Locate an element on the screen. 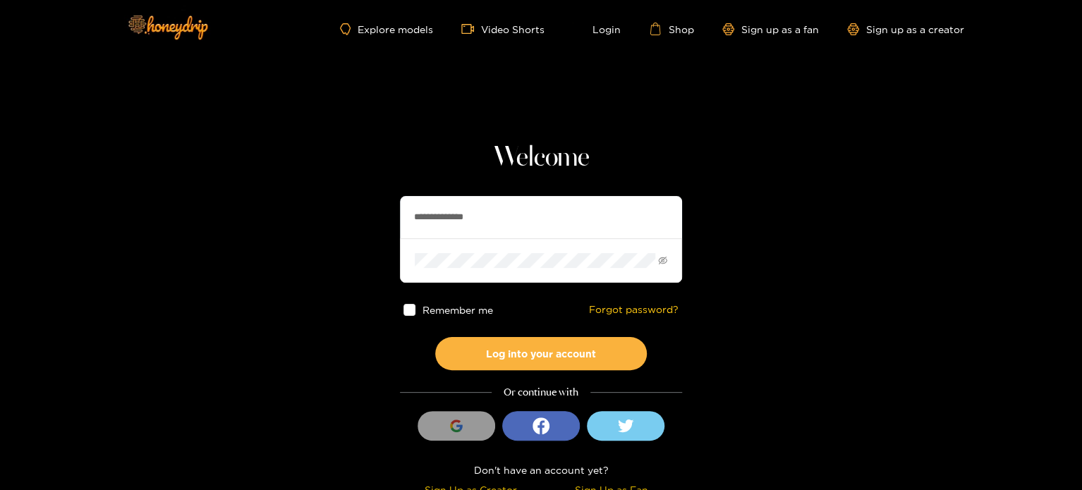  span: video-camera is located at coordinates (471, 29).